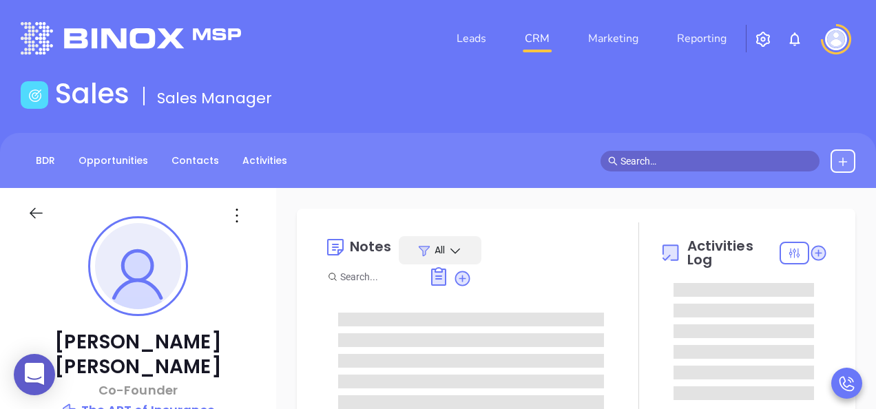 The width and height of the screenshot is (876, 409). What do you see at coordinates (138, 266) in the screenshot?
I see `img: profile-user` at bounding box center [138, 266].